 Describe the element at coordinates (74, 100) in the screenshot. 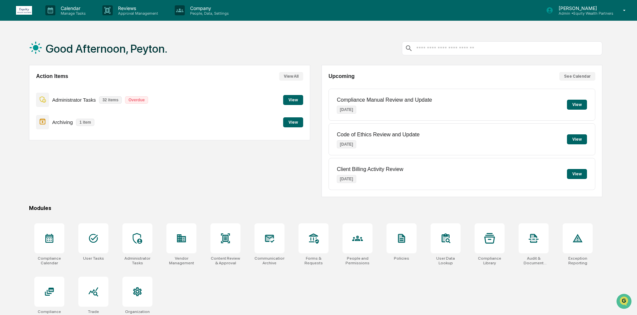

I see `p: Administrator Tasks` at that location.